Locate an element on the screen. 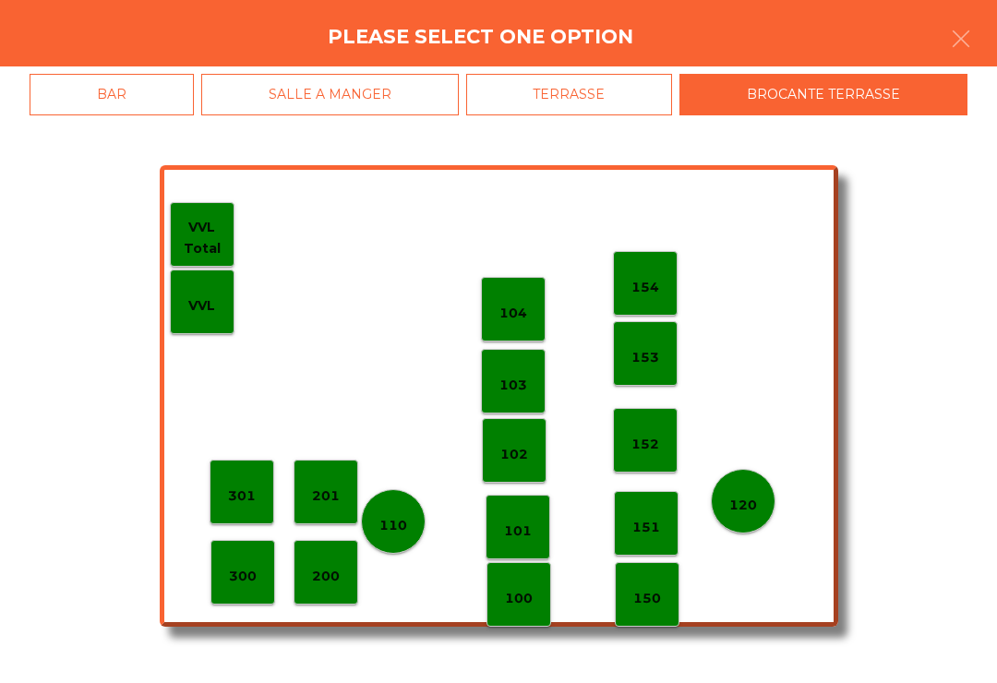 This screenshot has height=683, width=997. p: 102 is located at coordinates (514, 454).